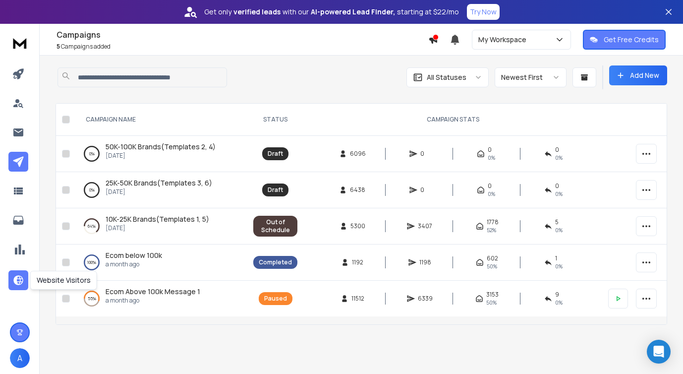 The height and width of the screenshot is (374, 683). What do you see at coordinates (161, 262) in the screenshot?
I see `td: 100%Ecom below 100ka month ago` at bounding box center [161, 262].